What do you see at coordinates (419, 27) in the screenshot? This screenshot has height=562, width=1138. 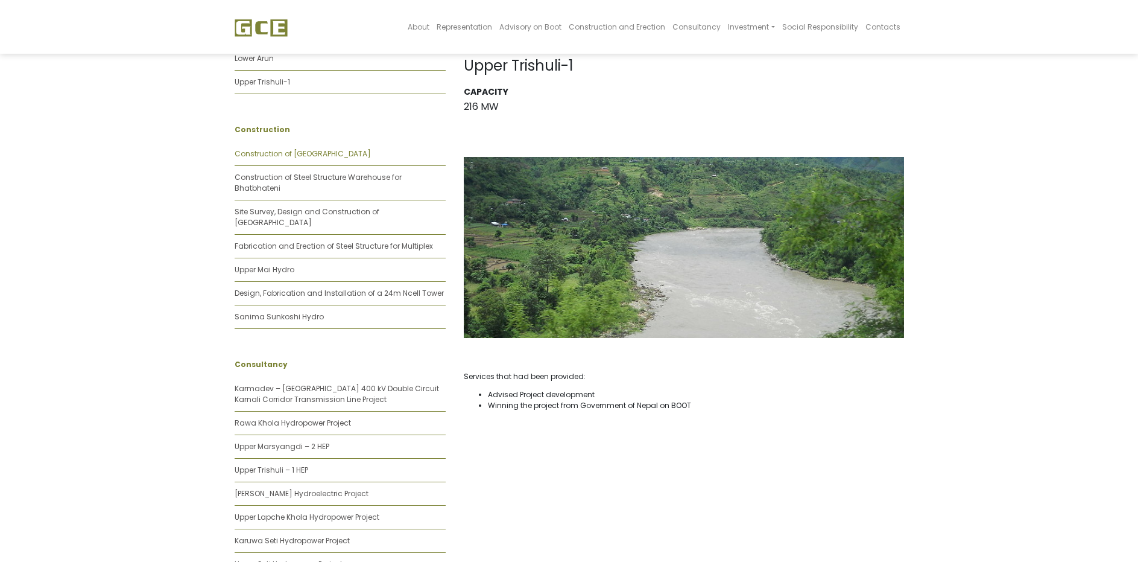 I see `a: About` at bounding box center [419, 27].